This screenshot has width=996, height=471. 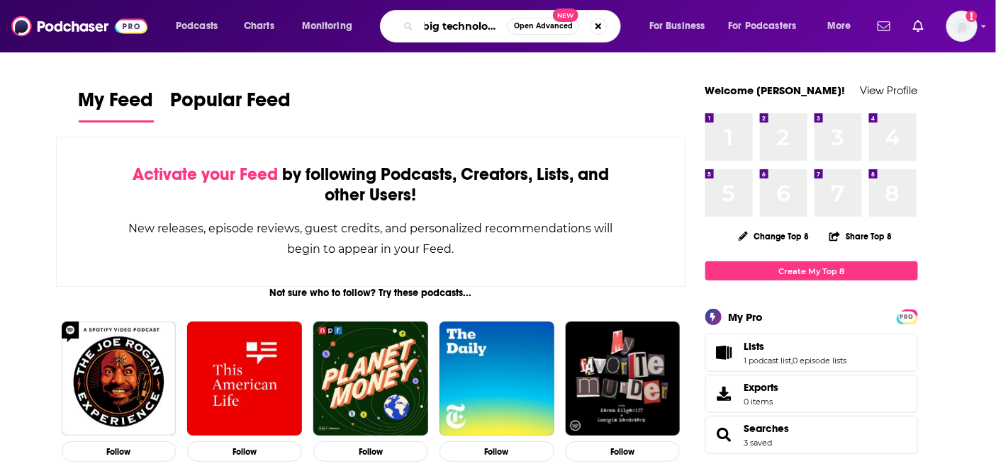 I want to click on a: Popular Feed, so click(x=231, y=105).